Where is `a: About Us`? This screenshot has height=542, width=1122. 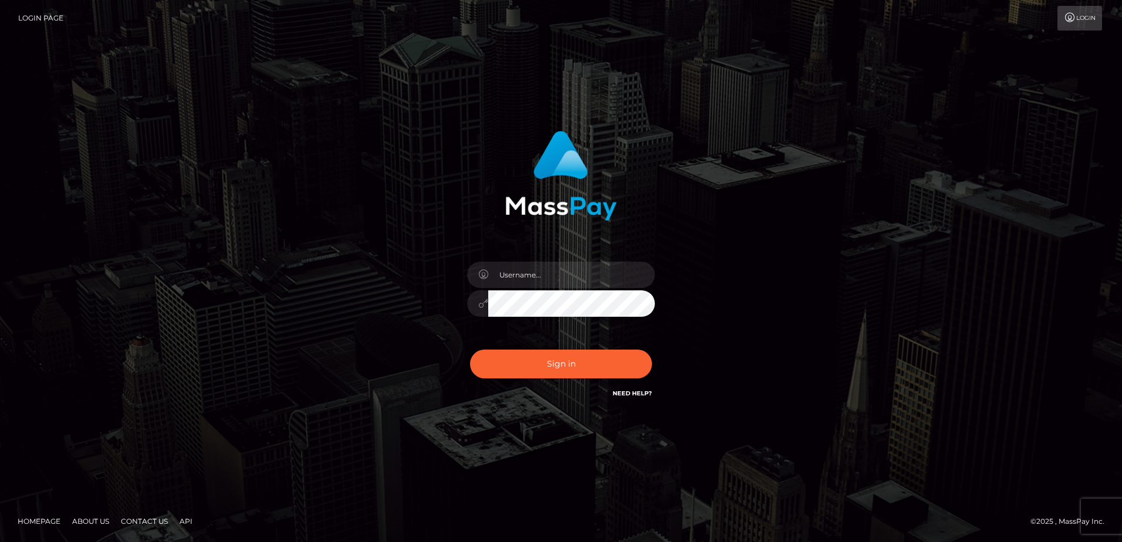
a: About Us is located at coordinates (90, 521).